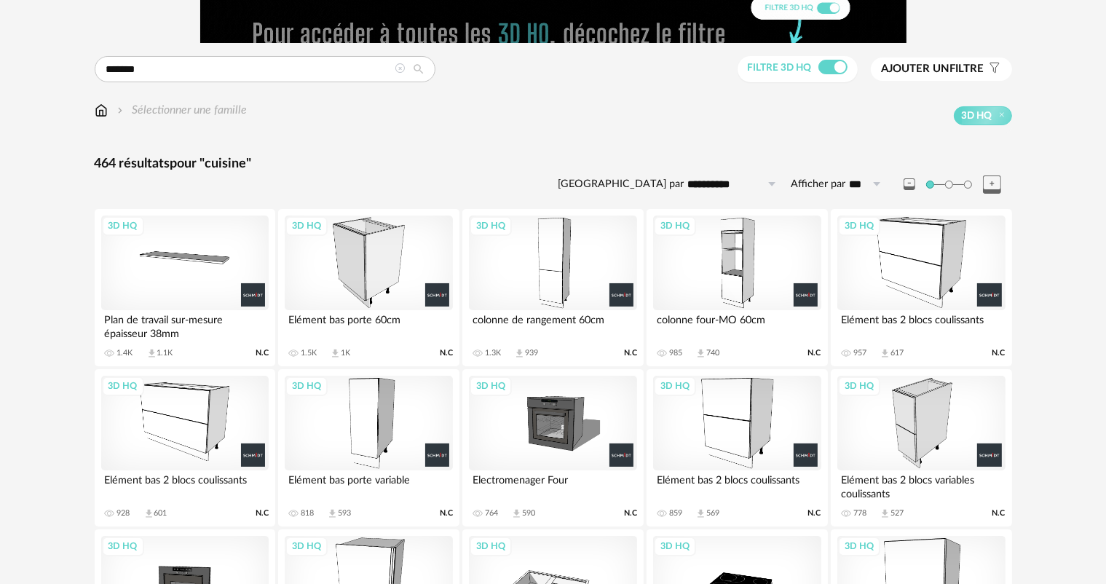  What do you see at coordinates (921, 288) in the screenshot?
I see `a: 3D HQ Elément bas 2 blocs coulissants 957 Download icon 617 N.C` at bounding box center [921, 288].